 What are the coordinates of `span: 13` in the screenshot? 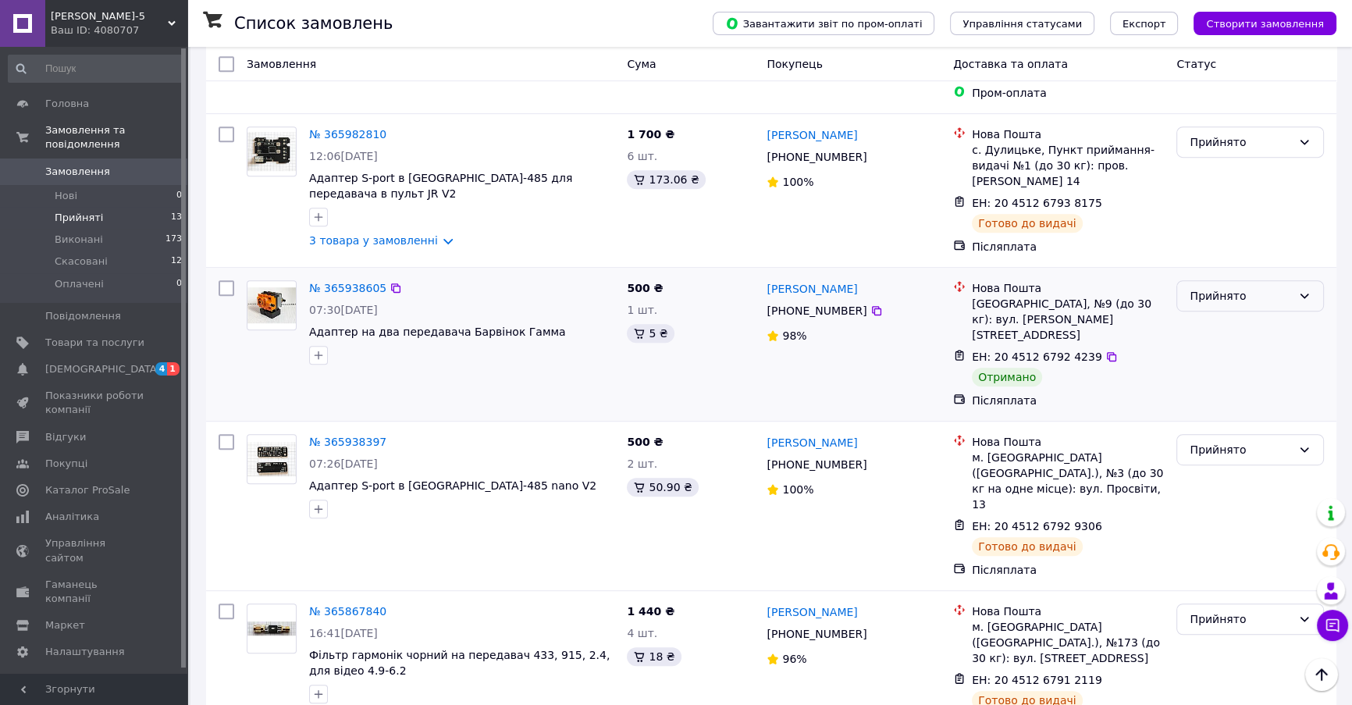 It's located at (176, 218).